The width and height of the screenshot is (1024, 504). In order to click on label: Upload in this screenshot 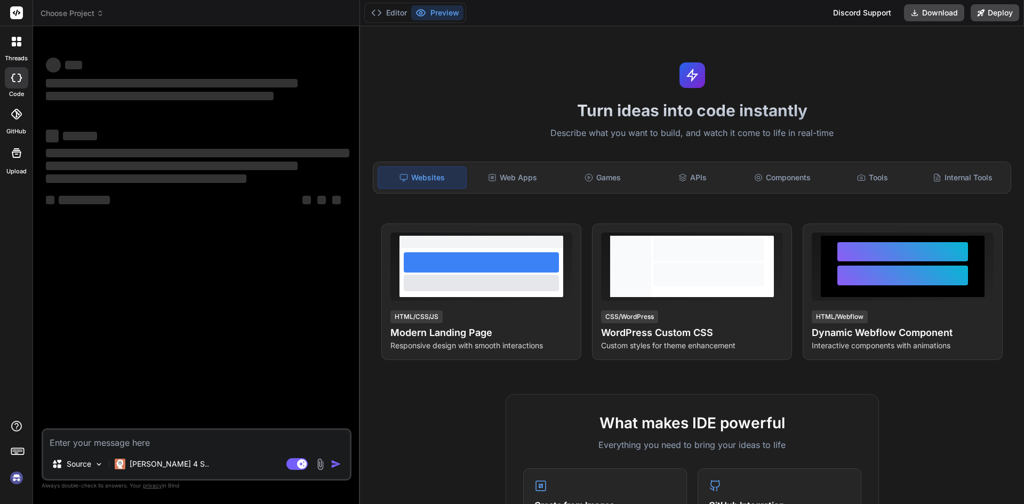, I will do `click(17, 171)`.